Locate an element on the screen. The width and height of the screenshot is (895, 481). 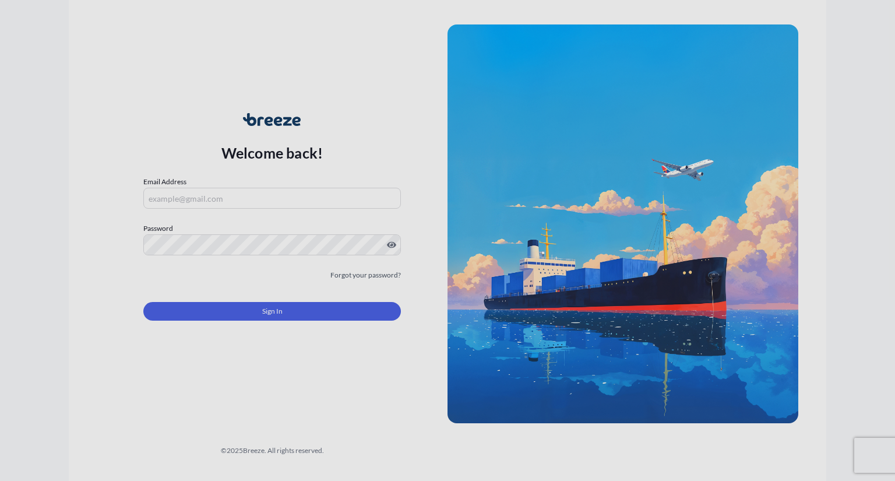
button: Show password is located at coordinates (391, 245).